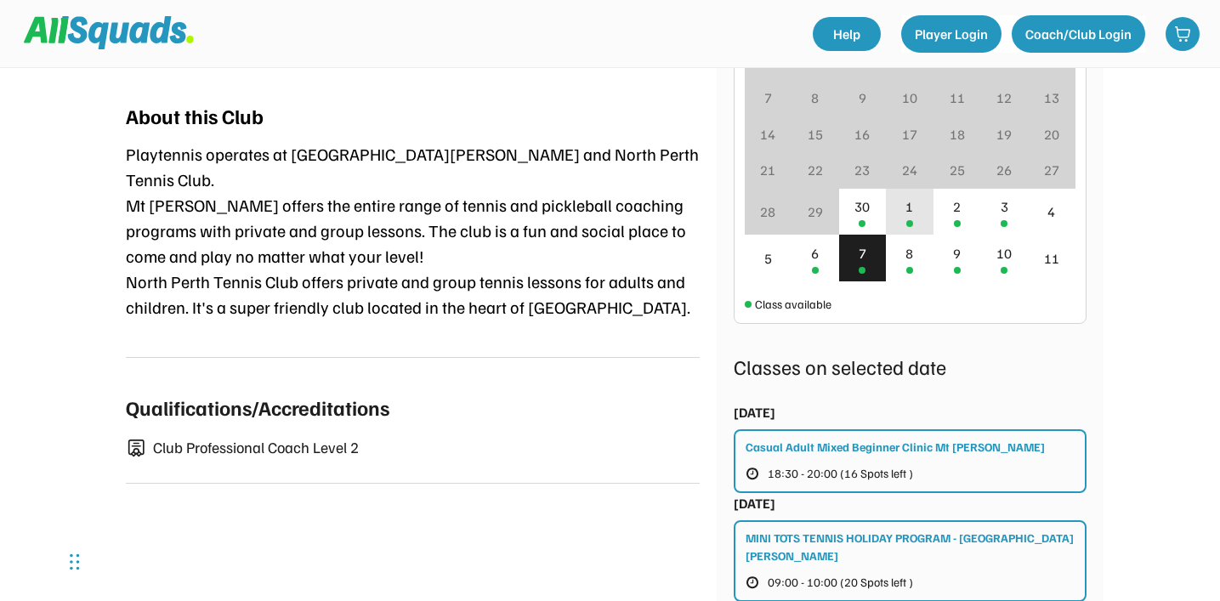  Describe the element at coordinates (862, 134) in the screenshot. I see `div: 16` at that location.